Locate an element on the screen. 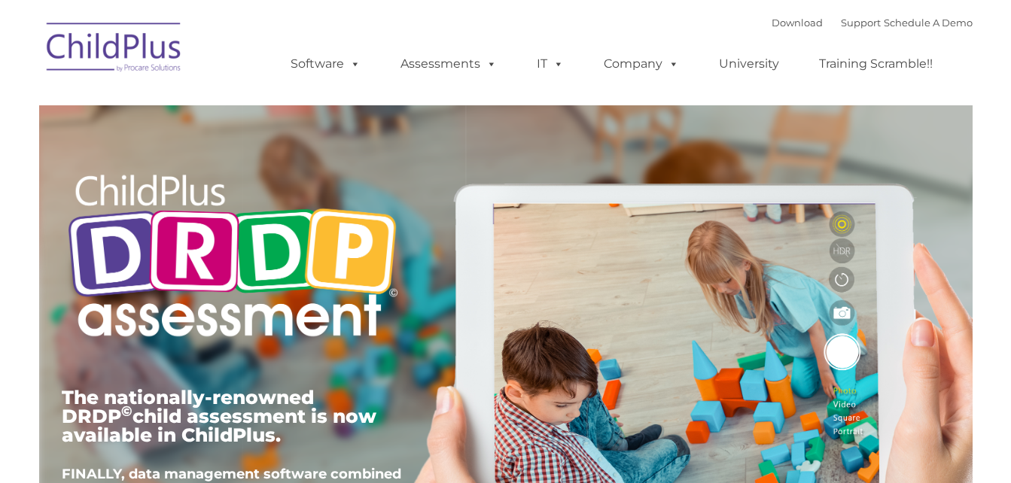 The height and width of the screenshot is (483, 1011). a: Assessments is located at coordinates (449, 64).